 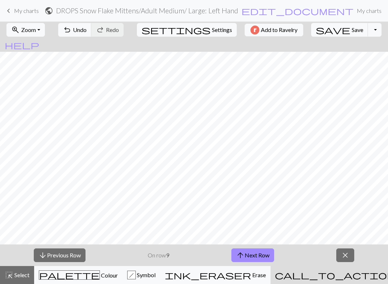 What do you see at coordinates (222, 30) in the screenshot?
I see `span: Settings` at bounding box center [222, 30].